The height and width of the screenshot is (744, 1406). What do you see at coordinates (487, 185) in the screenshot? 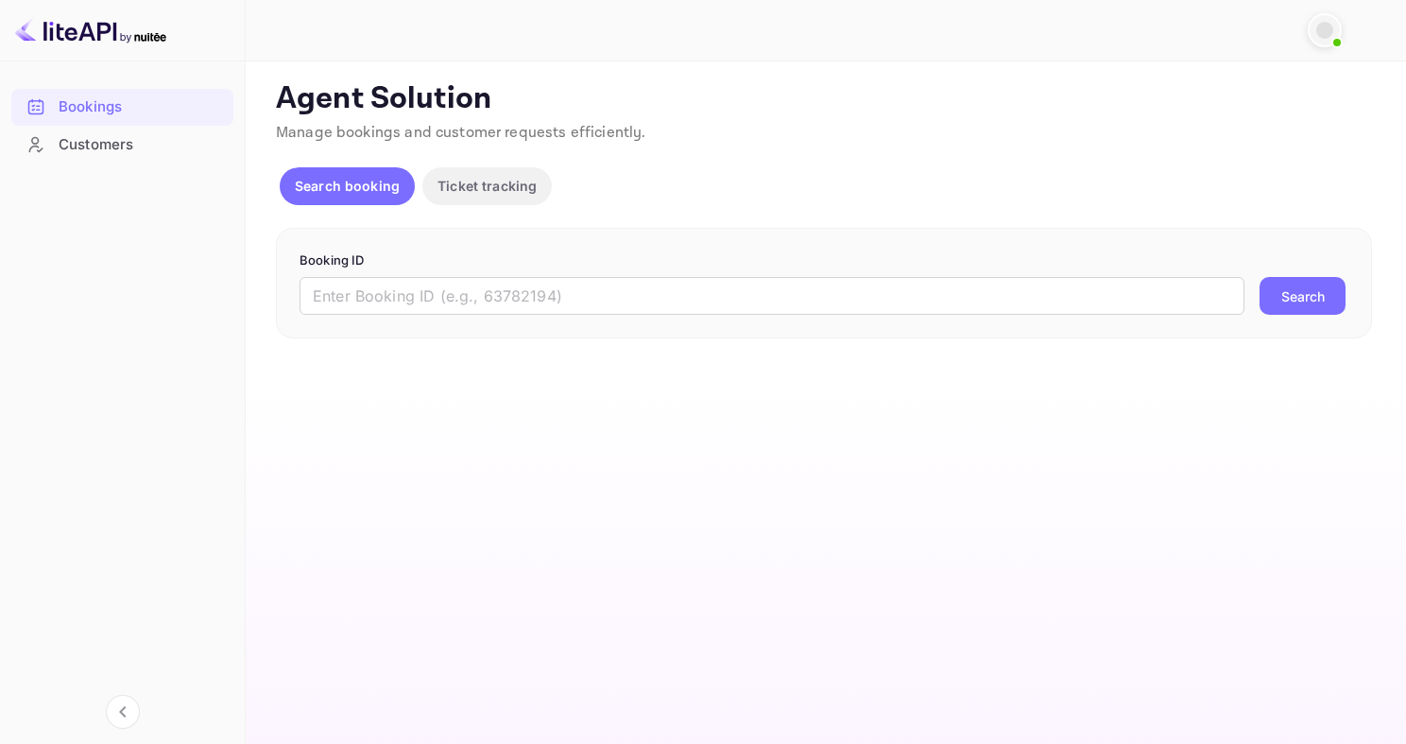
I see `p: Ticket tracking` at bounding box center [487, 185].